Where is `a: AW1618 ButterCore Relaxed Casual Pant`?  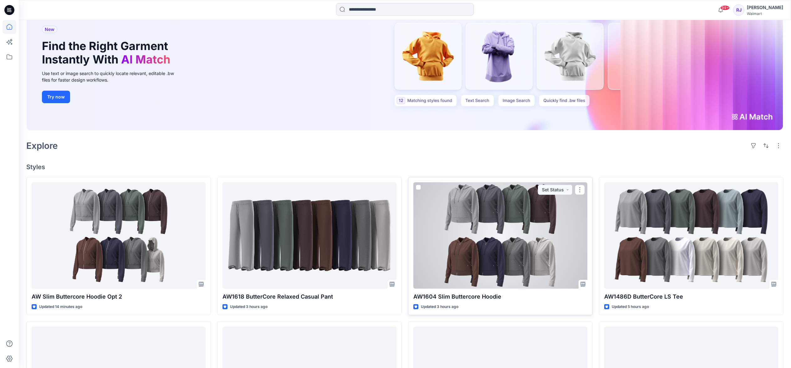
a: AW1618 ButterCore Relaxed Casual Pant is located at coordinates (310, 236).